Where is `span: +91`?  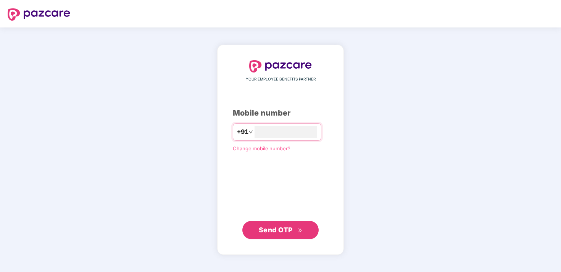
span: +91 is located at coordinates (243, 132).